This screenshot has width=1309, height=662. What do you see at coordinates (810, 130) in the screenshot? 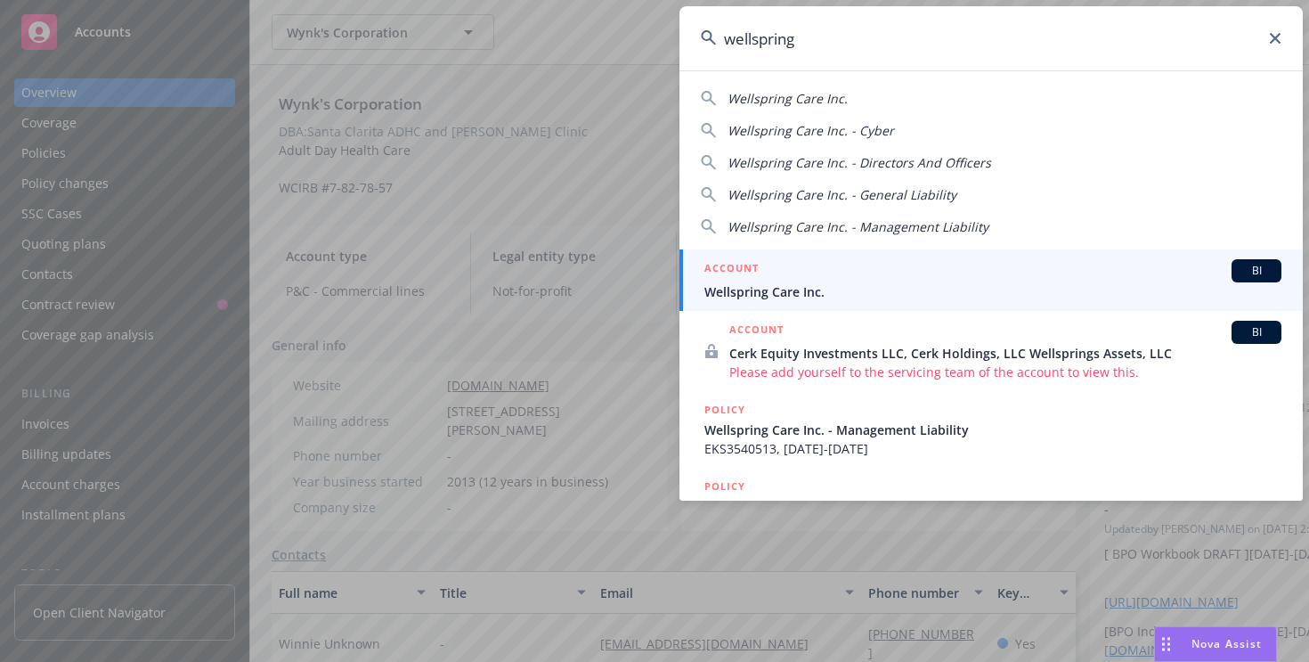
I see `span: Wellspring Care Inc. - Cyber` at bounding box center [810, 130].